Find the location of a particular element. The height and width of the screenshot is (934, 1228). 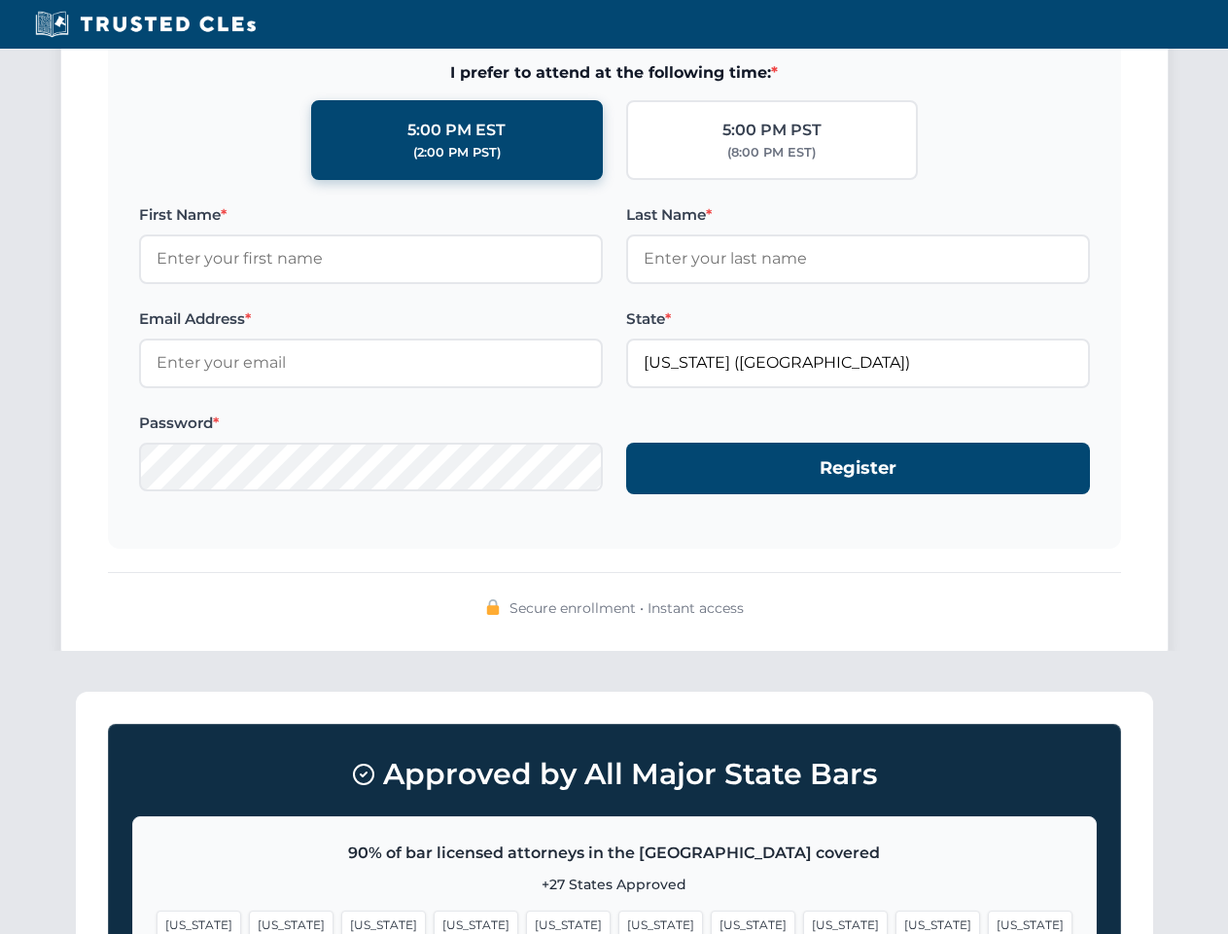

span: Secure enrollment • Instant access is located at coordinates (626, 608).